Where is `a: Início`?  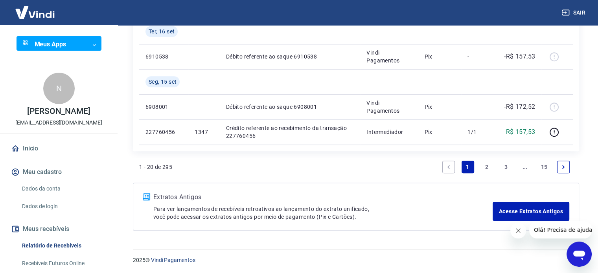 a: Início is located at coordinates (59, 149).